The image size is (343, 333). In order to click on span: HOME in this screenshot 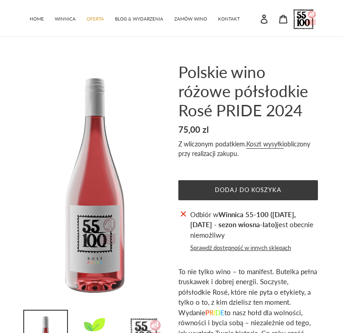, I will do `click(36, 19)`.